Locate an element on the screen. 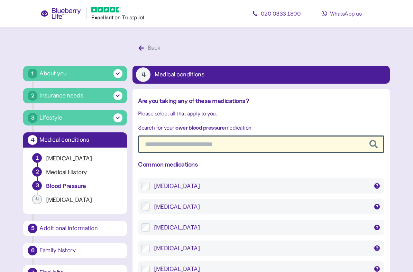 This screenshot has width=413, height=272. div: Family history is located at coordinates (81, 250).